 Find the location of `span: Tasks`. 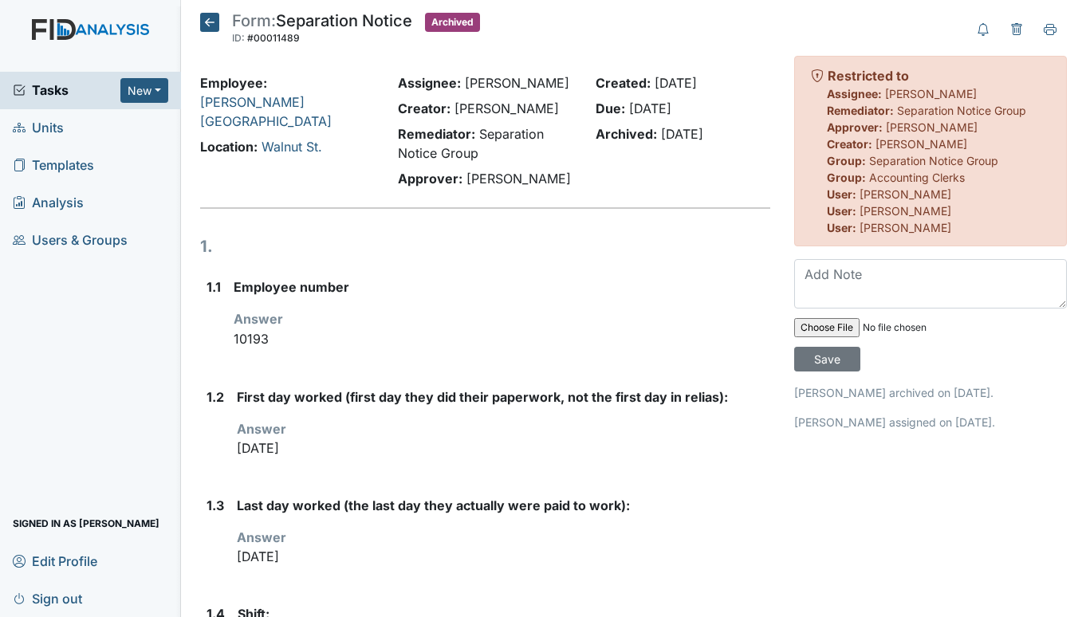

span: Tasks is located at coordinates (66, 90).